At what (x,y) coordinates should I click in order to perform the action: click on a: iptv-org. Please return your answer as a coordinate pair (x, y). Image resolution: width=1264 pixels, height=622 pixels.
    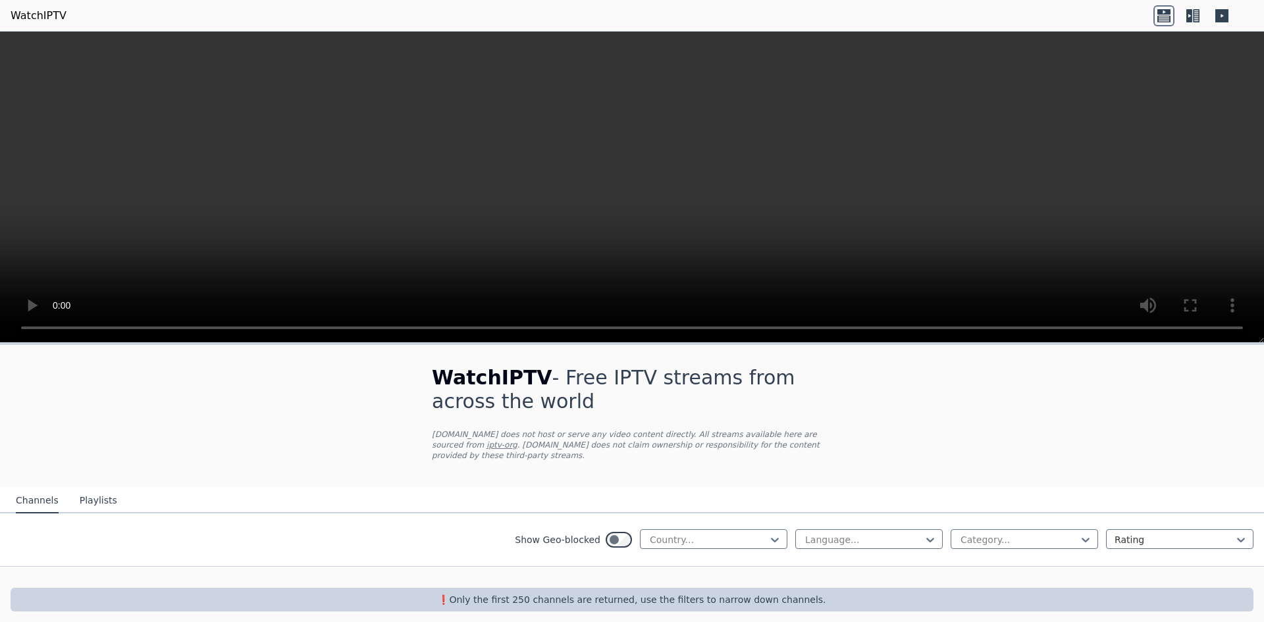
    Looking at the image, I should click on (502, 445).